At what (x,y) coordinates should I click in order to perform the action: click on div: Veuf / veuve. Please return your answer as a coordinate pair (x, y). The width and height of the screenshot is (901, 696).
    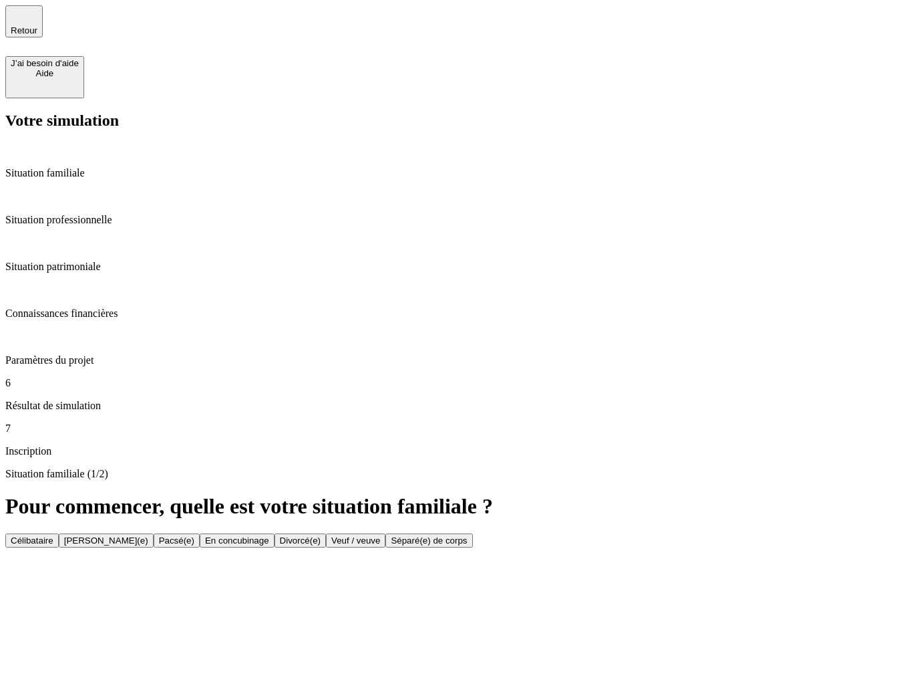
    Looking at the image, I should click on (355, 540).